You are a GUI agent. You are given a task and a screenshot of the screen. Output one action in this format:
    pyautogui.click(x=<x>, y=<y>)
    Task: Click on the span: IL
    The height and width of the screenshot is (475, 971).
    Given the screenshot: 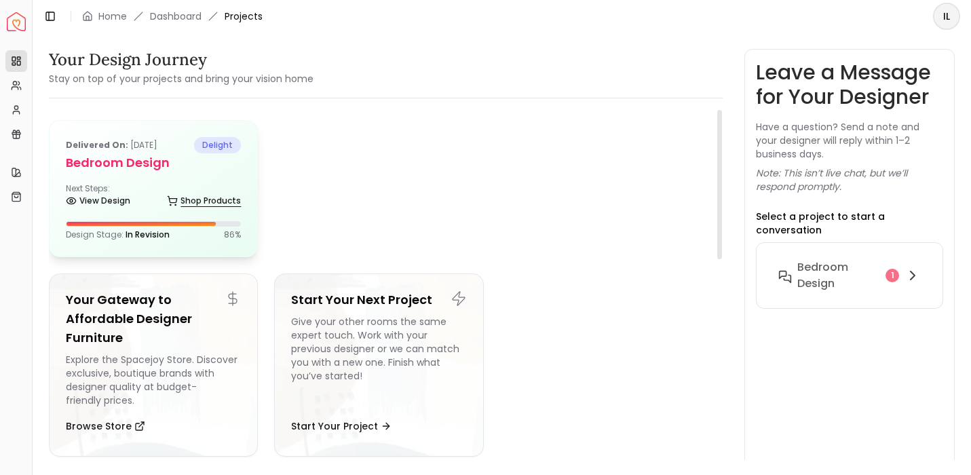 What is the action you would take?
    pyautogui.click(x=947, y=16)
    